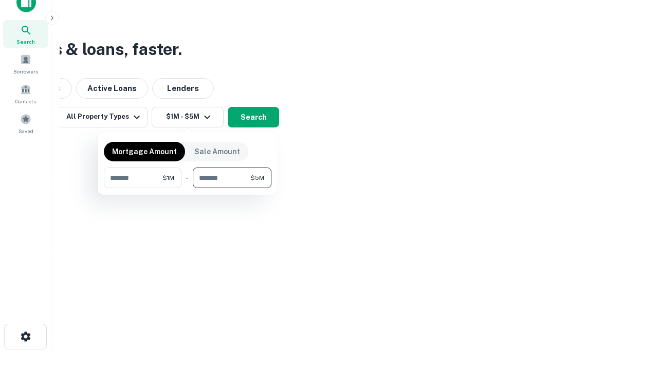  I want to click on p: Mortgage Amount, so click(144, 152).